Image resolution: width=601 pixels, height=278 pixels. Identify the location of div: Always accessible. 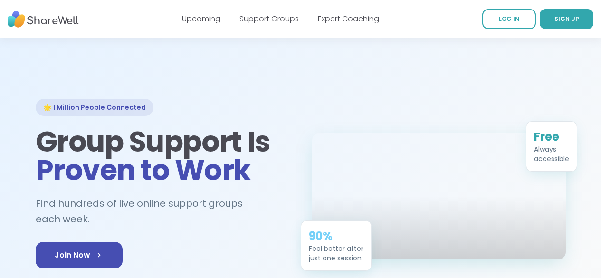
(552, 154).